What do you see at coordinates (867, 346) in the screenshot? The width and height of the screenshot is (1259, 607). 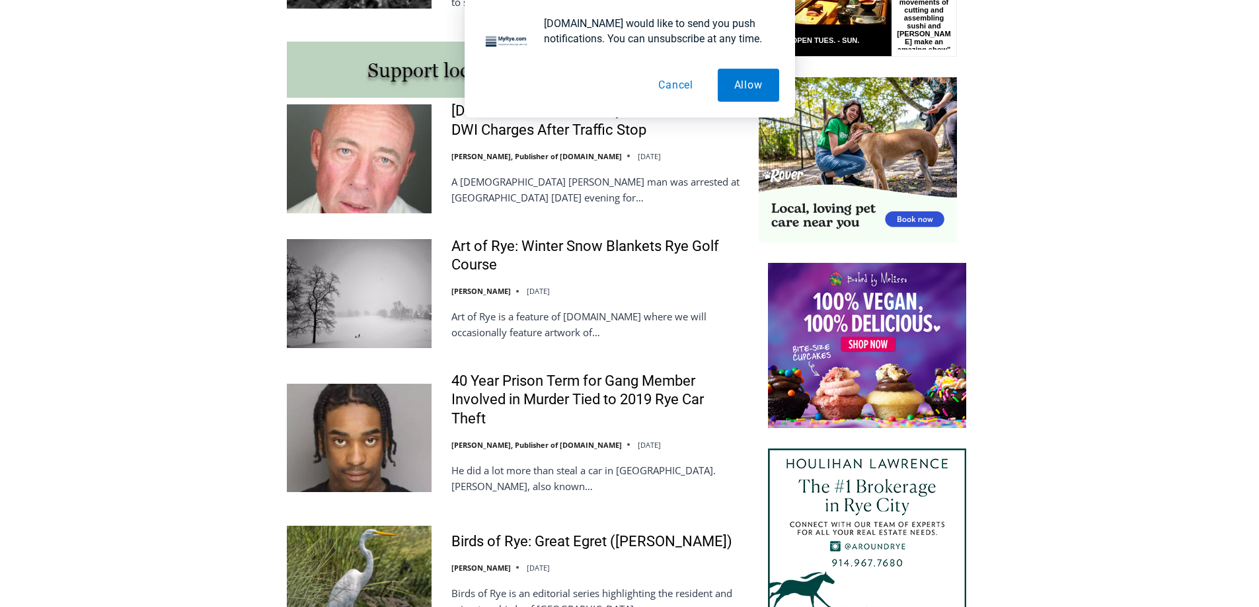 I see `img: Baked by Melissa` at bounding box center [867, 346].